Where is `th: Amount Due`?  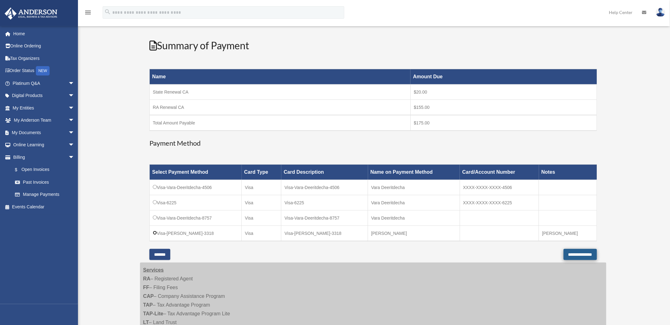
th: Amount Due is located at coordinates (504, 77).